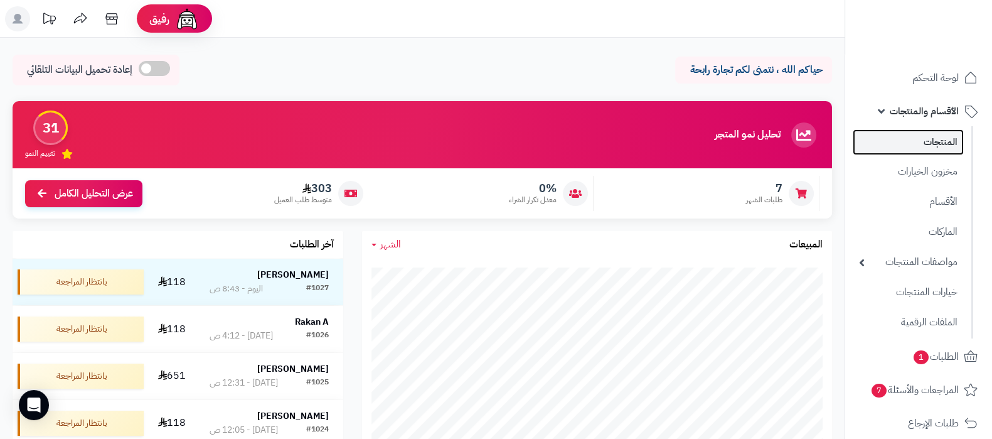  Describe the element at coordinates (386, 244) in the screenshot. I see `a: الشهر` at that location.